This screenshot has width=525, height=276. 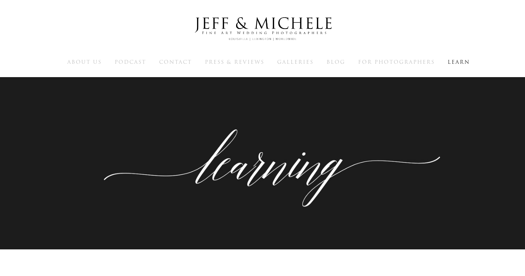 I want to click on a: For Photographers, so click(x=397, y=62).